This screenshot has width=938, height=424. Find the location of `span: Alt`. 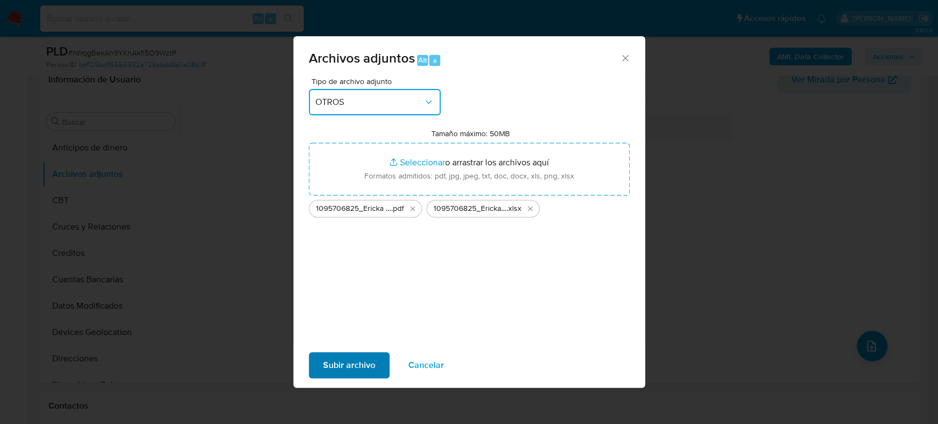

span: Alt is located at coordinates (423, 60).